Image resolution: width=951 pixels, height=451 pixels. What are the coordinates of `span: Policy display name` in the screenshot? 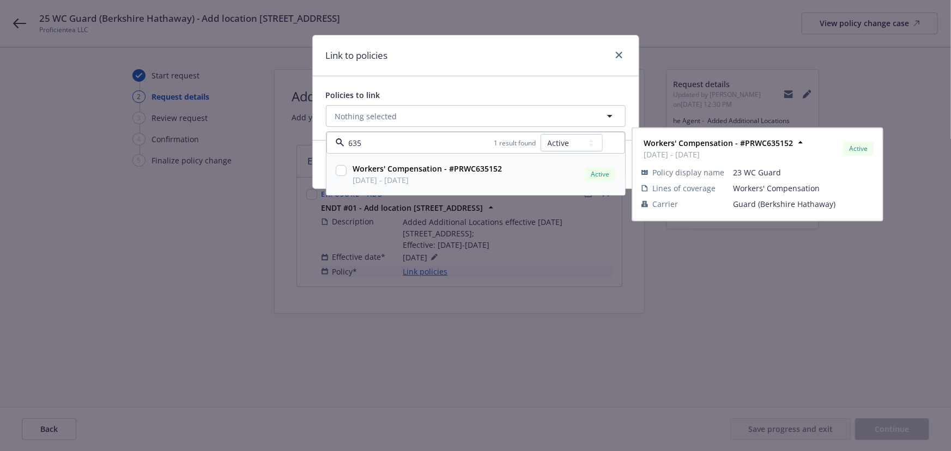 It's located at (688, 172).